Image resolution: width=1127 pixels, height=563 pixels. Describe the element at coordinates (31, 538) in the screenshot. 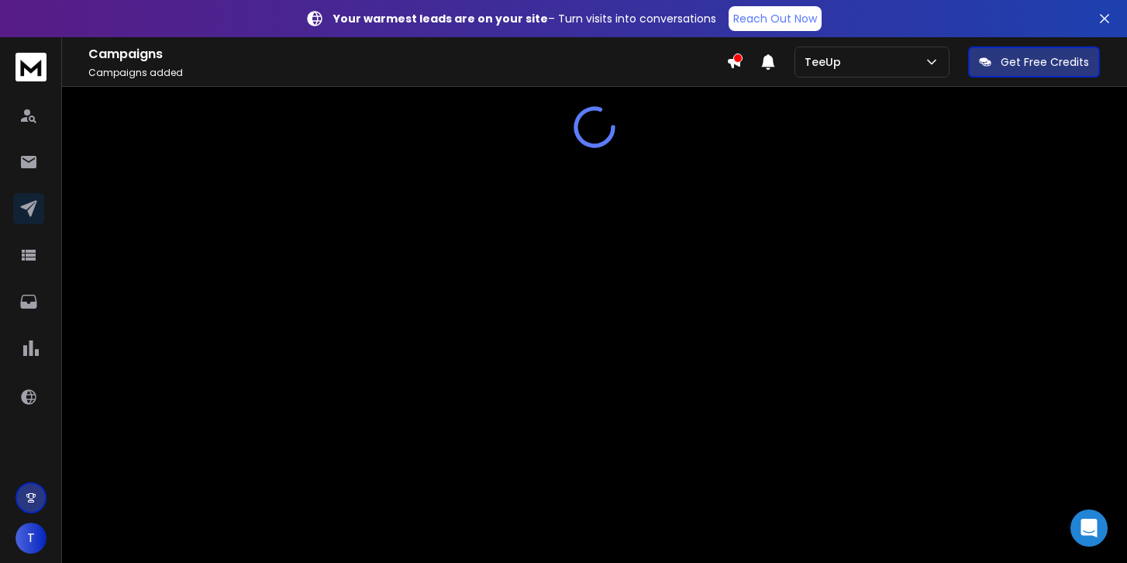

I see `span: T` at that location.